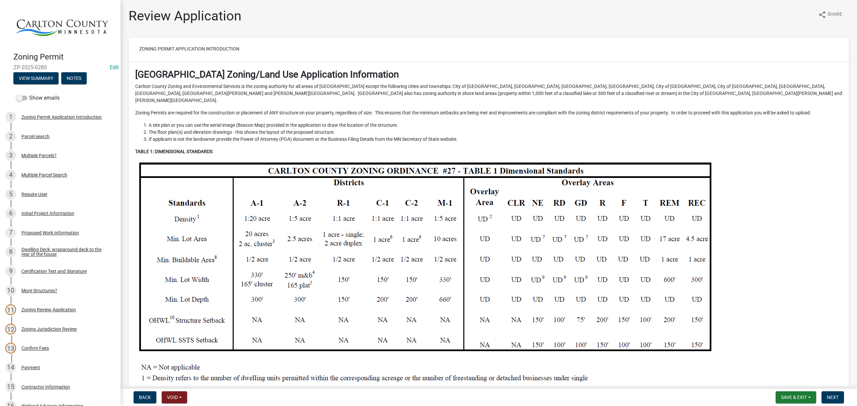 The width and height of the screenshot is (857, 406). What do you see at coordinates (11, 349) in the screenshot?
I see `div: 13` at bounding box center [11, 349].